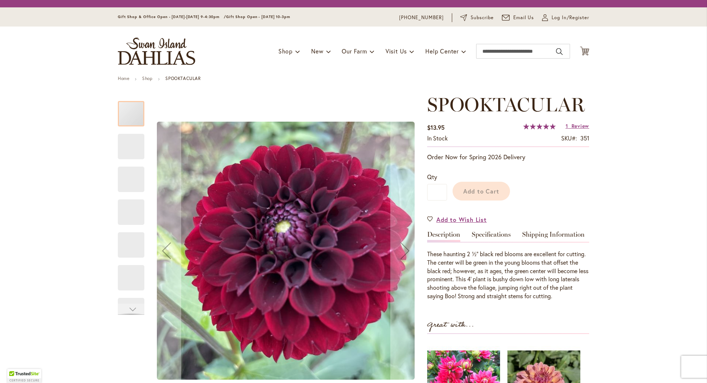 Image resolution: width=707 pixels, height=383 pixels. I want to click on strong: SPOOKTACULAR, so click(183, 78).